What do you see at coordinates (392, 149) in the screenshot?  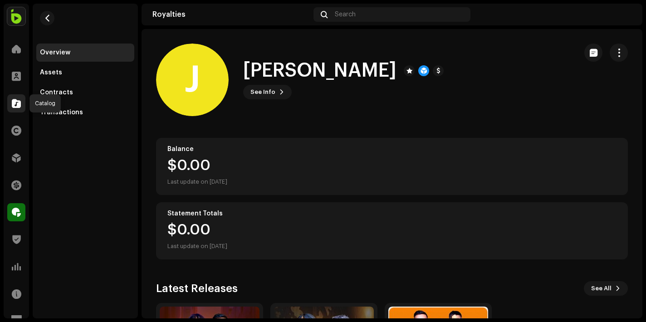 I see `div: Balance` at bounding box center [392, 149].